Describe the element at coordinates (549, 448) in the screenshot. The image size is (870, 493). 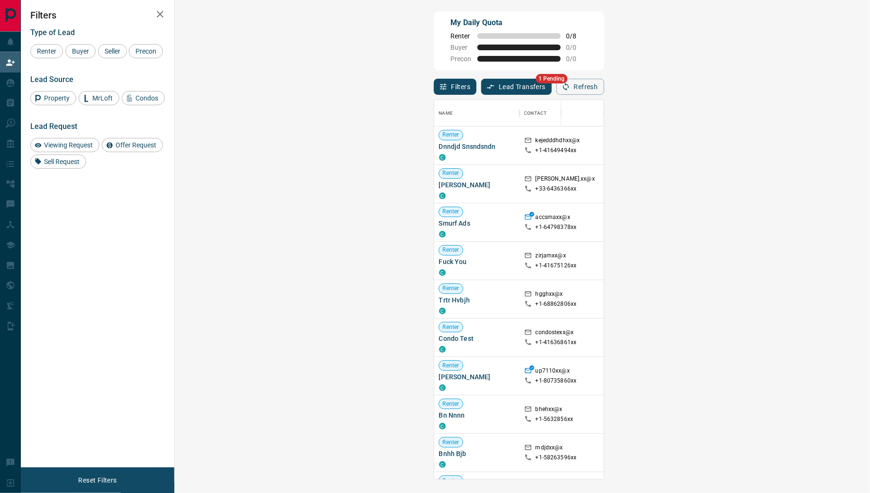
I see `p: mdjdxx@x` at that location.